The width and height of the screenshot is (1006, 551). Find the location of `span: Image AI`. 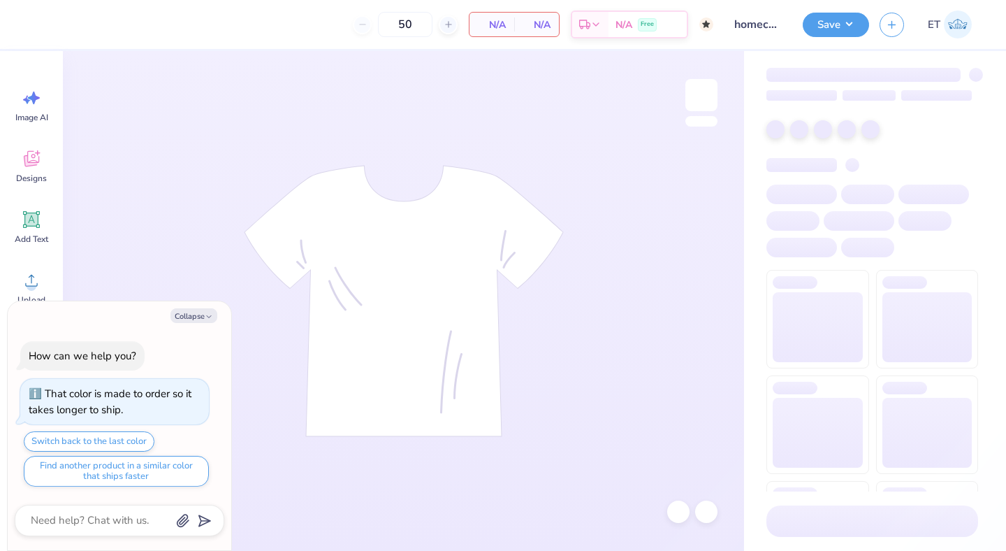

span: Image AI is located at coordinates (31, 117).